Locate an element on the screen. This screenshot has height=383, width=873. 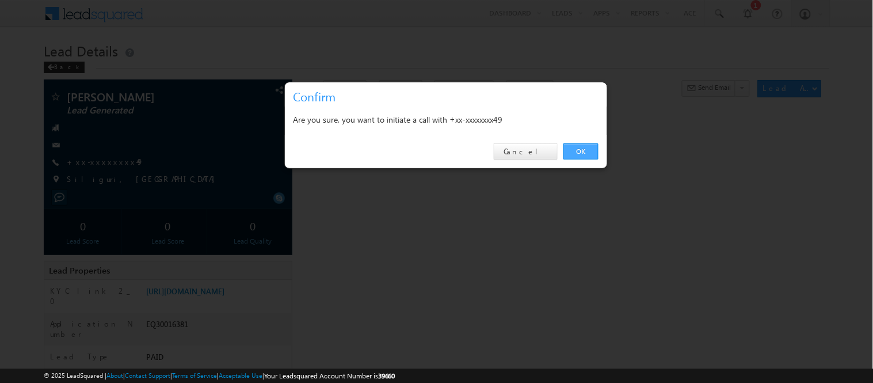
a: About is located at coordinates (115, 375).